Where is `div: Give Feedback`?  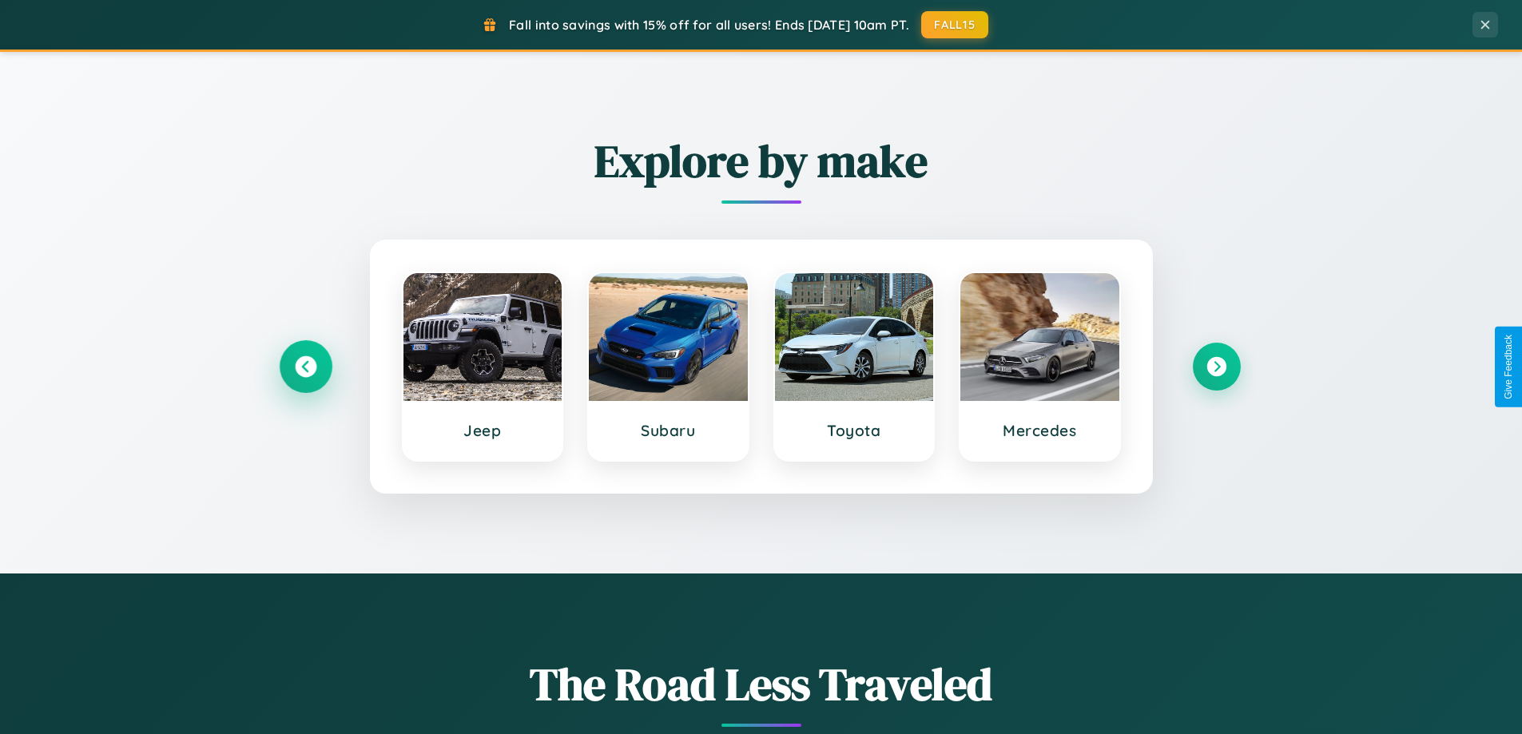
div: Give Feedback is located at coordinates (1508, 367).